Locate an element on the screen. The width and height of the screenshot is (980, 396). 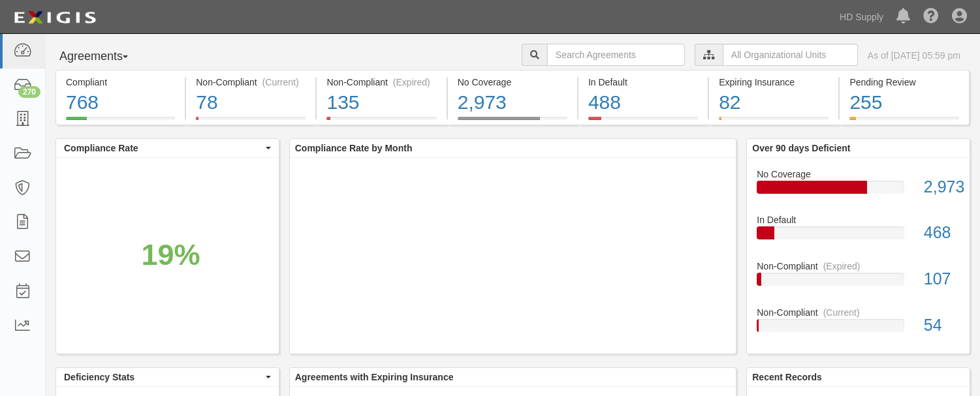
div: 468 is located at coordinates (941, 233).